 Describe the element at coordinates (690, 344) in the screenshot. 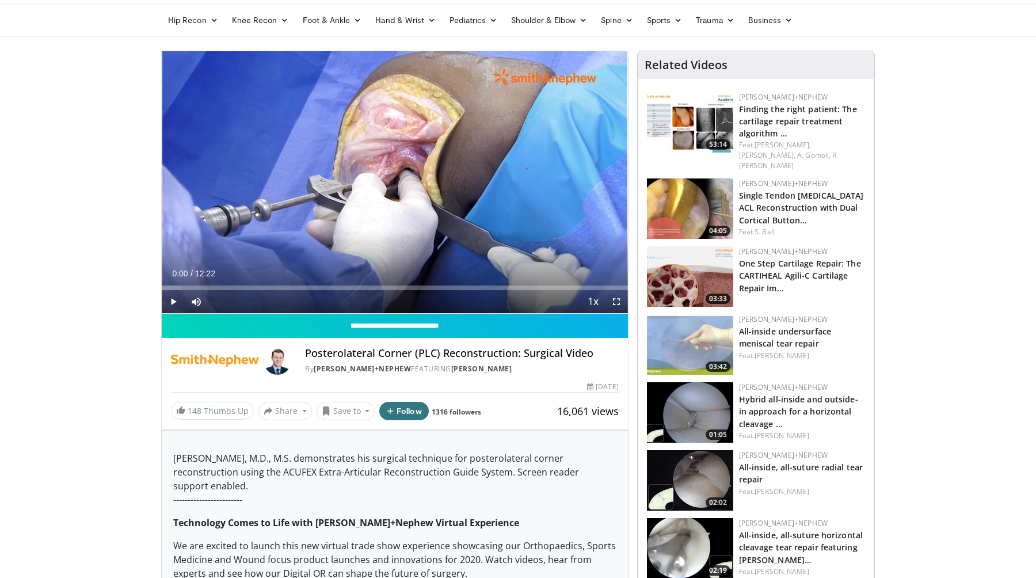

I see `a: 03:42` at that location.